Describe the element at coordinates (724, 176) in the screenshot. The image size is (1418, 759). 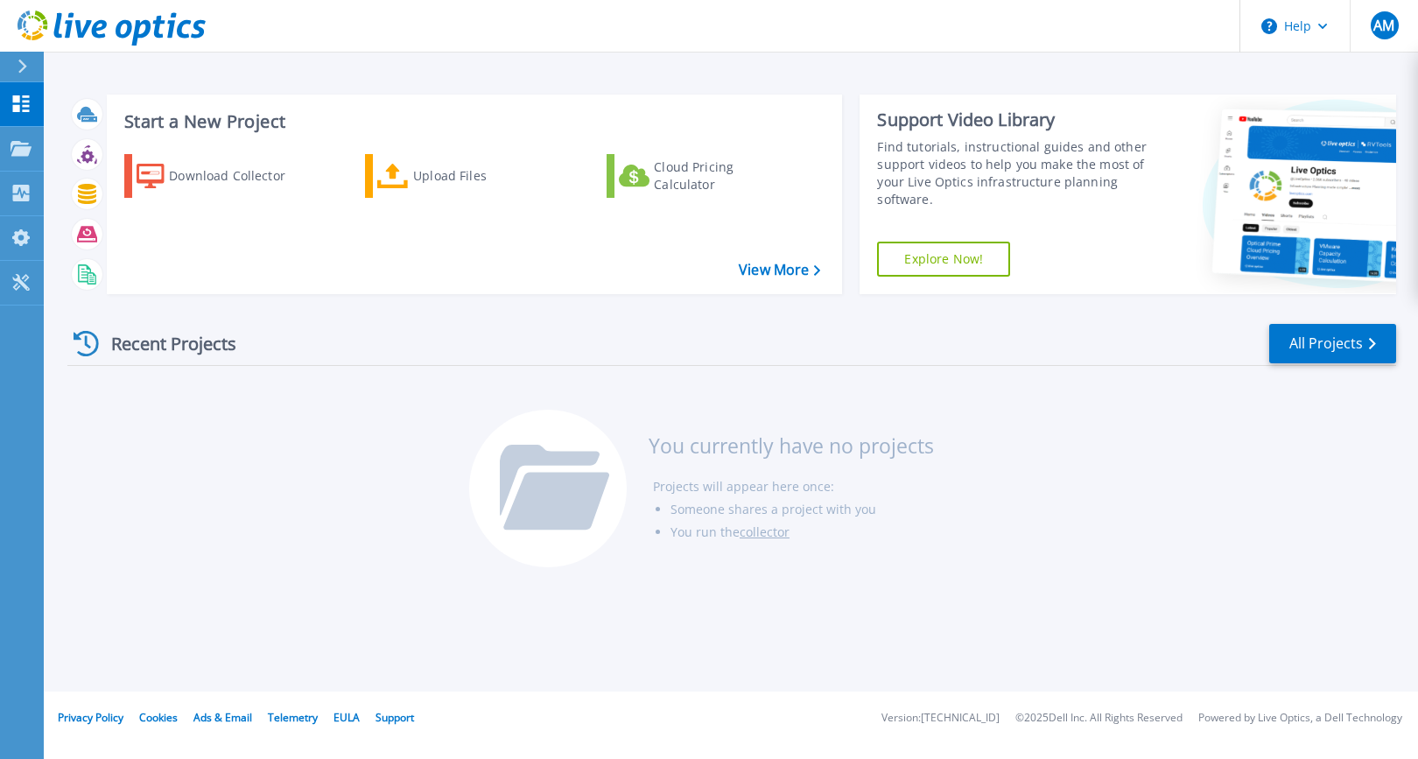
I see `div: Cloud Pricing Calculator` at that location.